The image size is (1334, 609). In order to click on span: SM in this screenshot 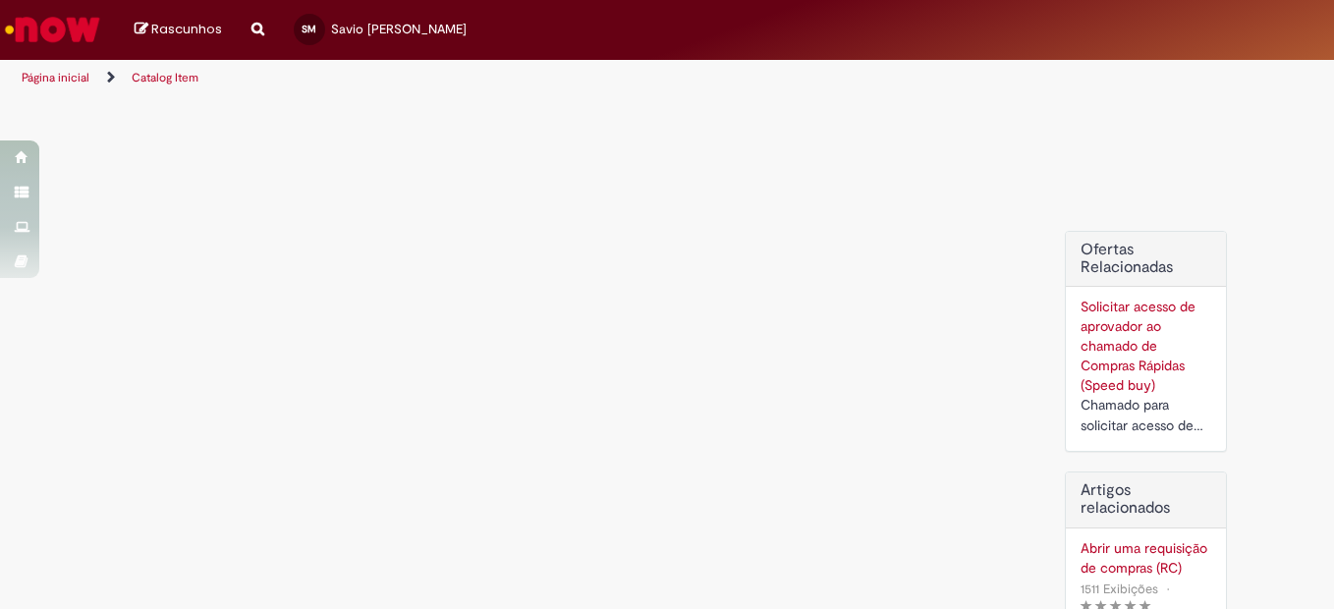, I will do `click(308, 28)`.